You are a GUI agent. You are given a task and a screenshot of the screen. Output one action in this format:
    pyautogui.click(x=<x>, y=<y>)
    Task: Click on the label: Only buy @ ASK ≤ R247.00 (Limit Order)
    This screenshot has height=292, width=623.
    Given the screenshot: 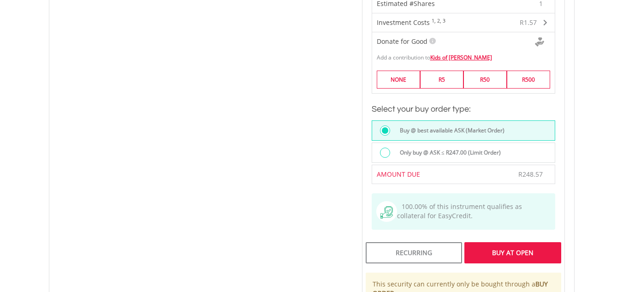 What is the action you would take?
    pyautogui.click(x=447, y=153)
    